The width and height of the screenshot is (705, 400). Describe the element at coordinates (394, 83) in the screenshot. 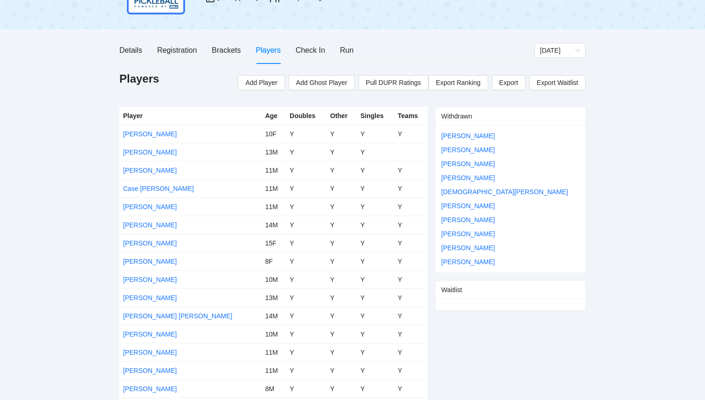

I see `span: Pull DUPR Ratings` at that location.